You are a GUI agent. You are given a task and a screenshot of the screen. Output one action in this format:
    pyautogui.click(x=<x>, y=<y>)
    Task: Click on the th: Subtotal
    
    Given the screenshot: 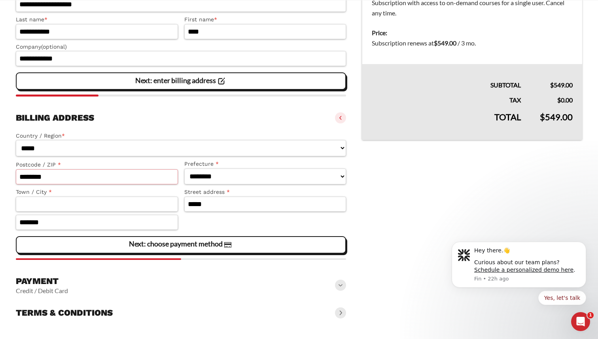 What is the action you would take?
    pyautogui.click(x=446, y=77)
    